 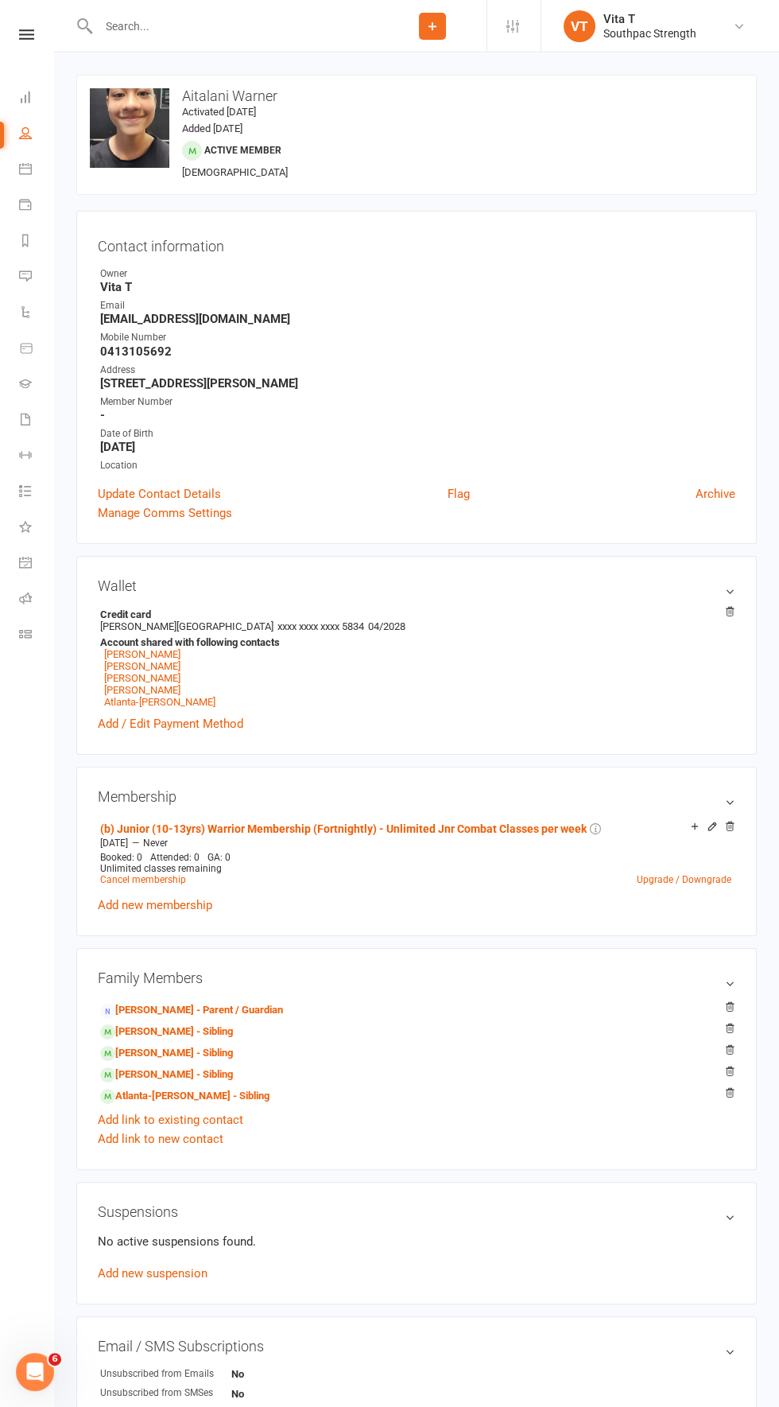 I want to click on span: Never, so click(x=155, y=843).